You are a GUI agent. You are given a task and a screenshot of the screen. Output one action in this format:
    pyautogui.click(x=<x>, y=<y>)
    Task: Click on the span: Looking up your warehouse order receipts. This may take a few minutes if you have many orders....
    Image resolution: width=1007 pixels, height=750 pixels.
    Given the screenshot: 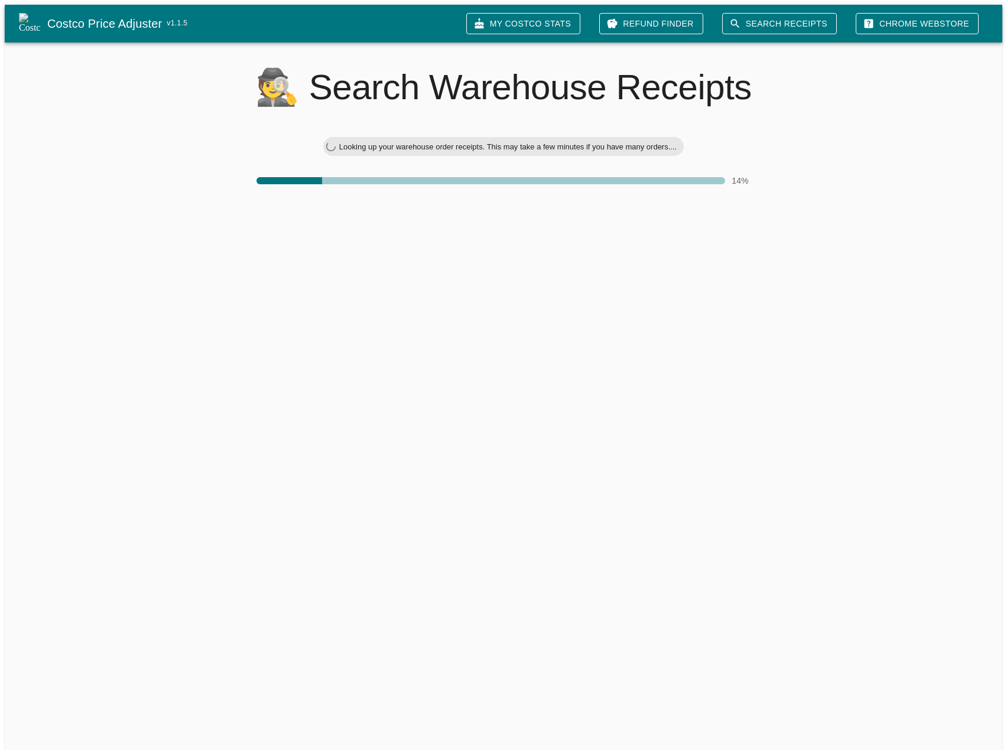 What is the action you would take?
    pyautogui.click(x=508, y=147)
    